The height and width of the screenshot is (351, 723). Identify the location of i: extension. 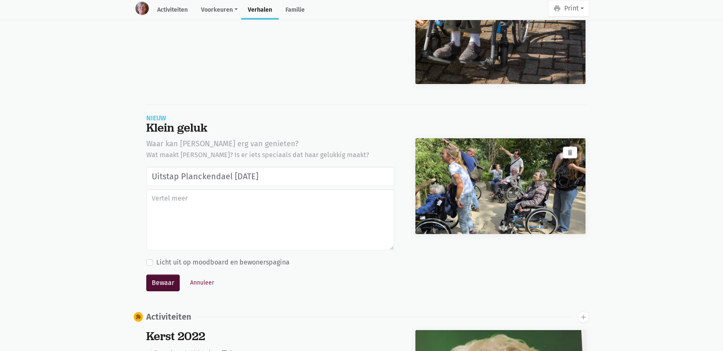
(138, 317).